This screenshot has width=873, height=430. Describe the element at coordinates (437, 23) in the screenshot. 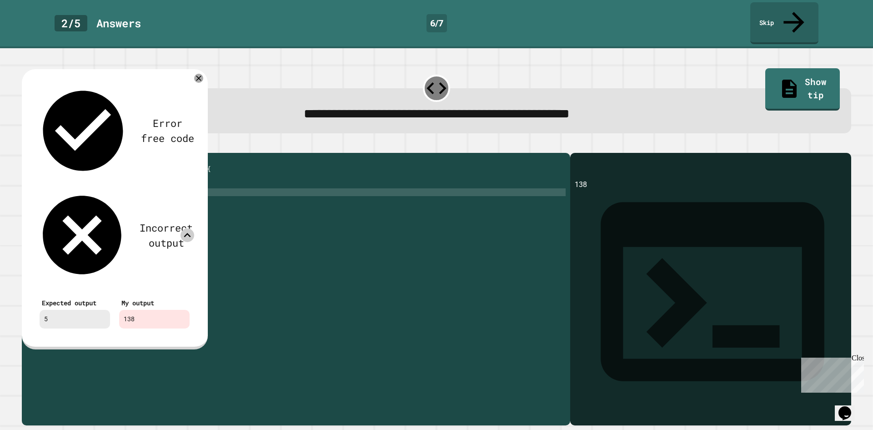

I see `div: 6 / 7` at that location.